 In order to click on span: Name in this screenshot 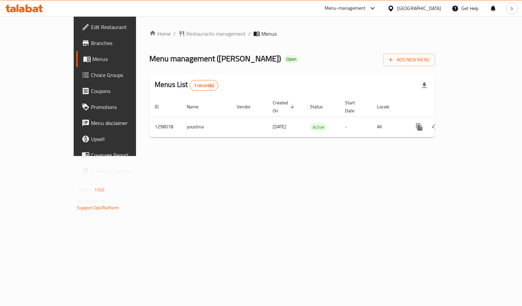, I will do `click(197, 107)`.